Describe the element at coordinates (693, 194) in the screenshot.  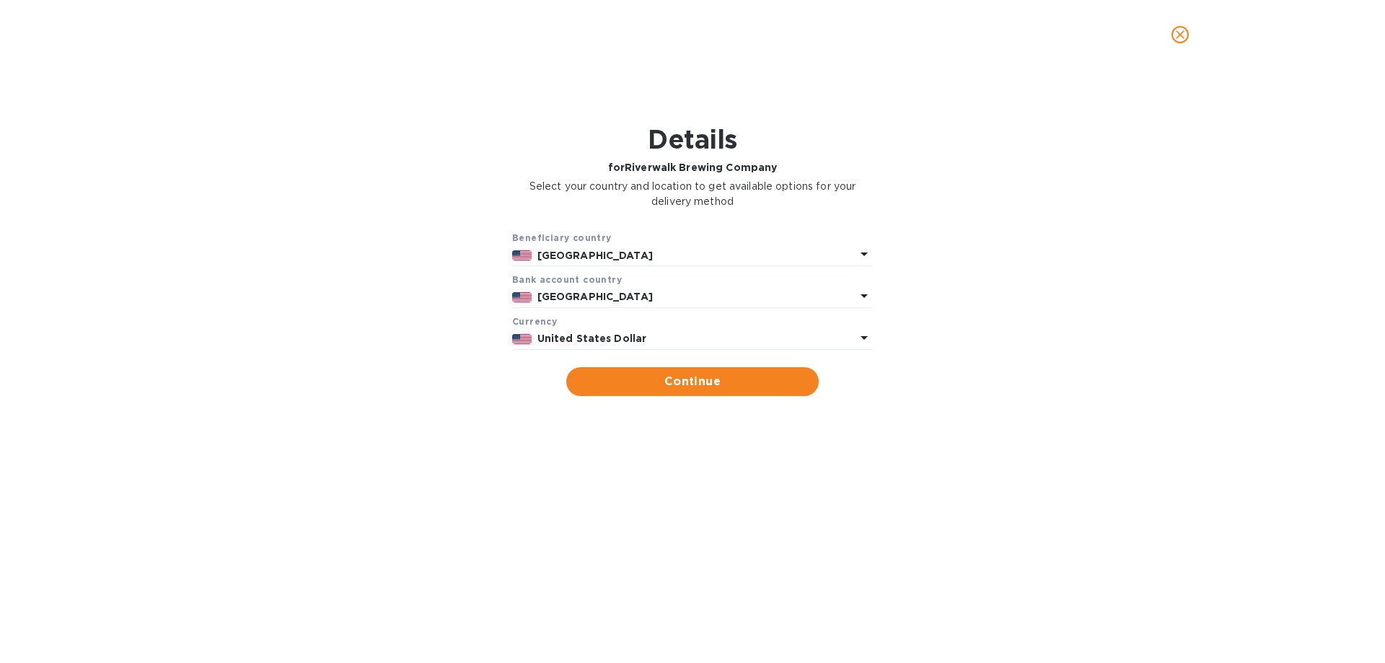
I see `p: Select your country and location to get available options for your delivery method` at that location.